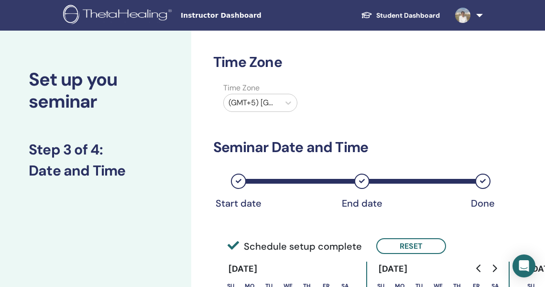 Image resolution: width=545 pixels, height=287 pixels. Describe the element at coordinates (483, 203) in the screenshot. I see `div: Done` at that location.